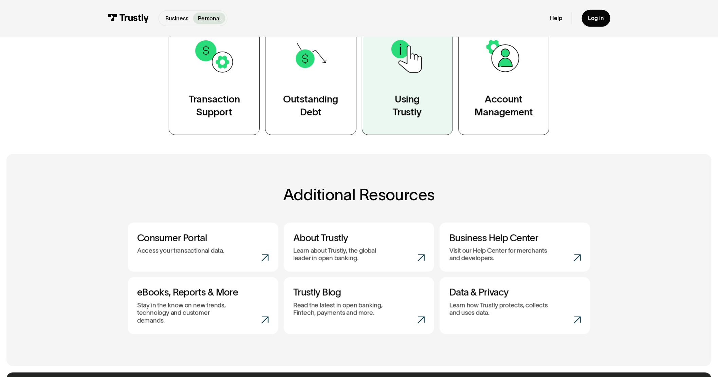 The image size is (718, 377). Describe the element at coordinates (503, 77) in the screenshot. I see `a: AccountManagement` at that location.